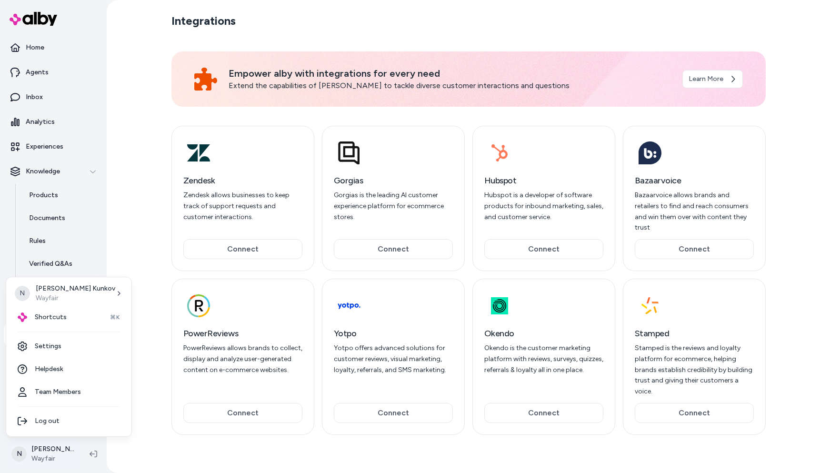 This screenshot has height=473, width=830. Describe the element at coordinates (49, 369) in the screenshot. I see `span: Helpdesk` at that location.